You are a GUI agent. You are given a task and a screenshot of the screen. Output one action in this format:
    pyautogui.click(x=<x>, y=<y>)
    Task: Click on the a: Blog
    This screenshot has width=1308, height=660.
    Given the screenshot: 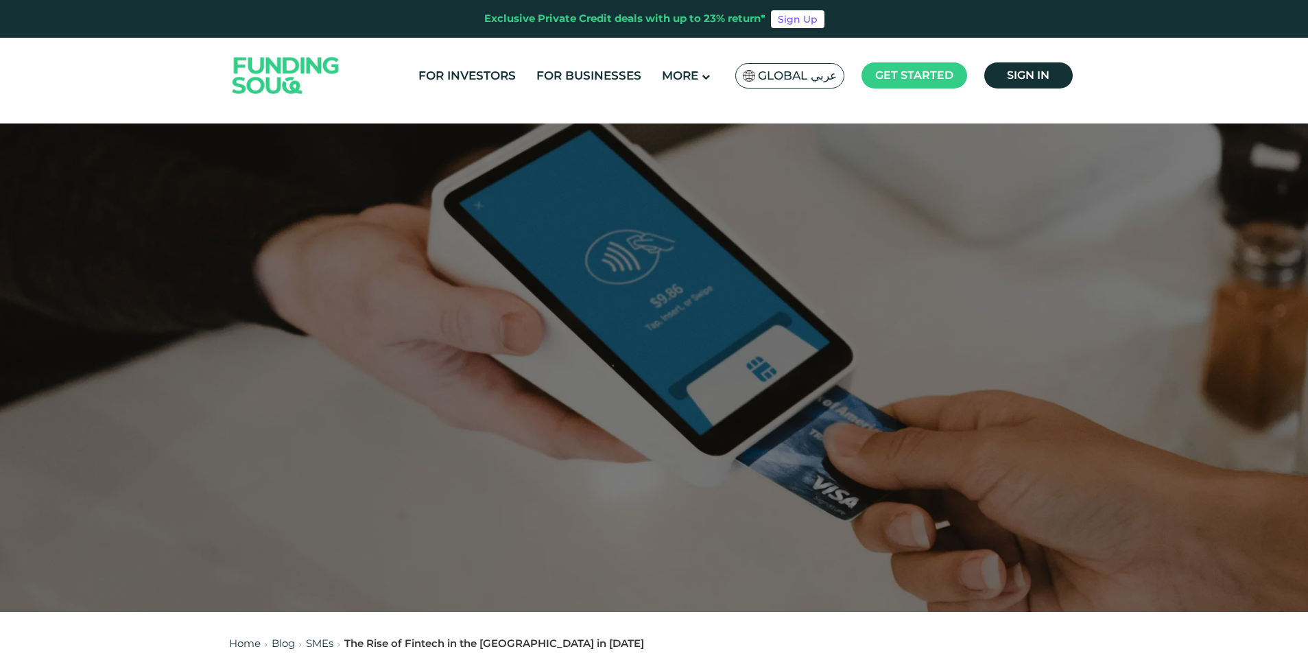 What is the action you would take?
    pyautogui.click(x=283, y=643)
    